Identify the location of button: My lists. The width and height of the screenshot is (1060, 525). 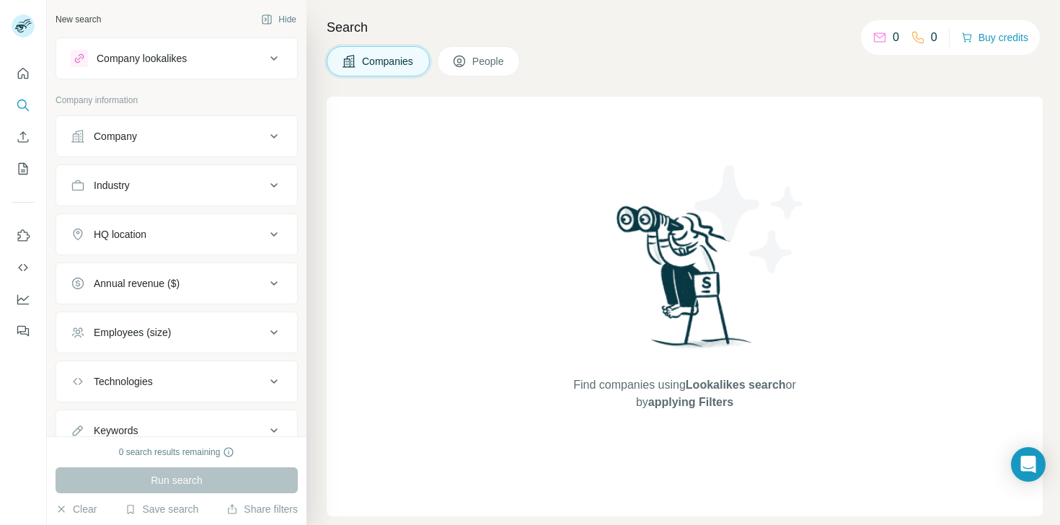
(23, 169).